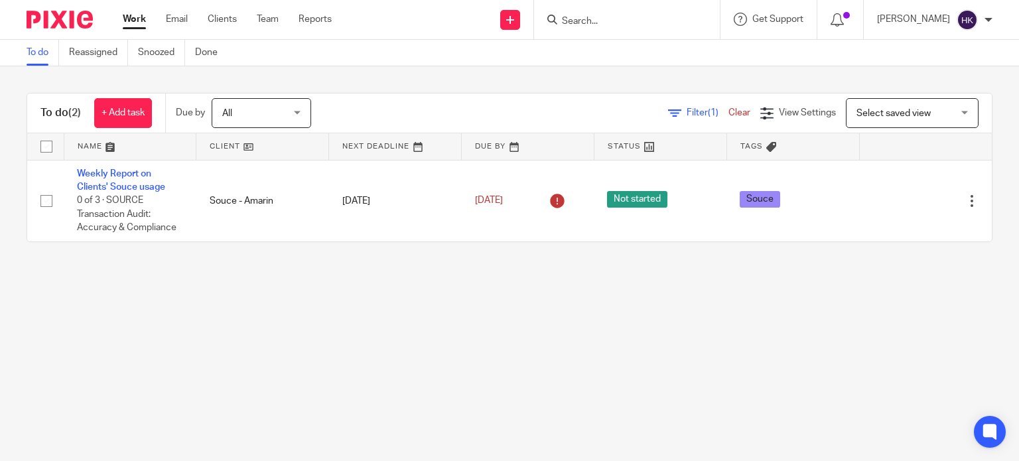  Describe the element at coordinates (127, 214) in the screenshot. I see `span: 0 of 3 · SOURCE Transaction Audit: Accuracy & Compliance` at that location.